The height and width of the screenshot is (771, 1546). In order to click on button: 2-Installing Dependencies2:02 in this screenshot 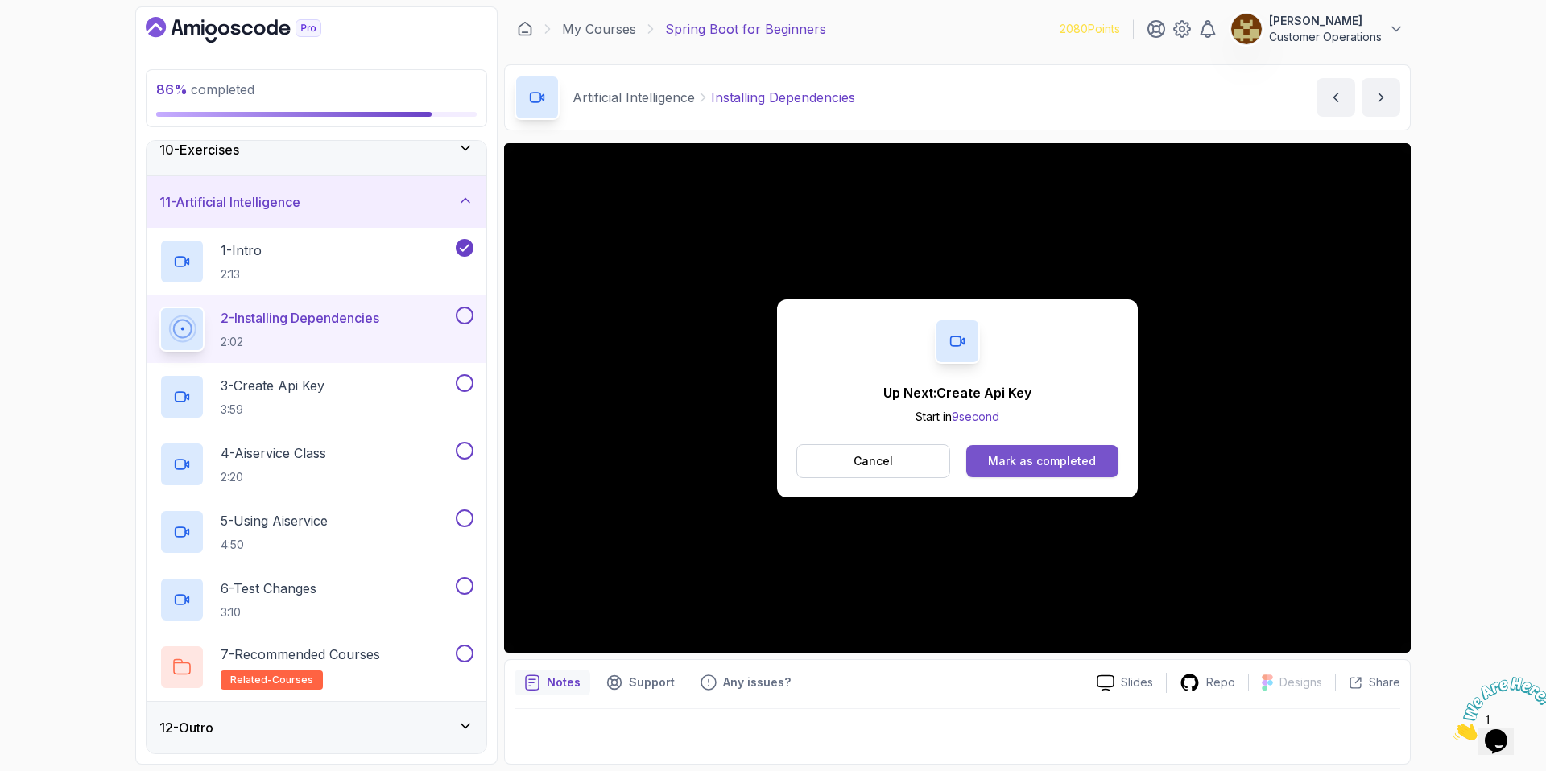, I will do `click(316, 329)`.